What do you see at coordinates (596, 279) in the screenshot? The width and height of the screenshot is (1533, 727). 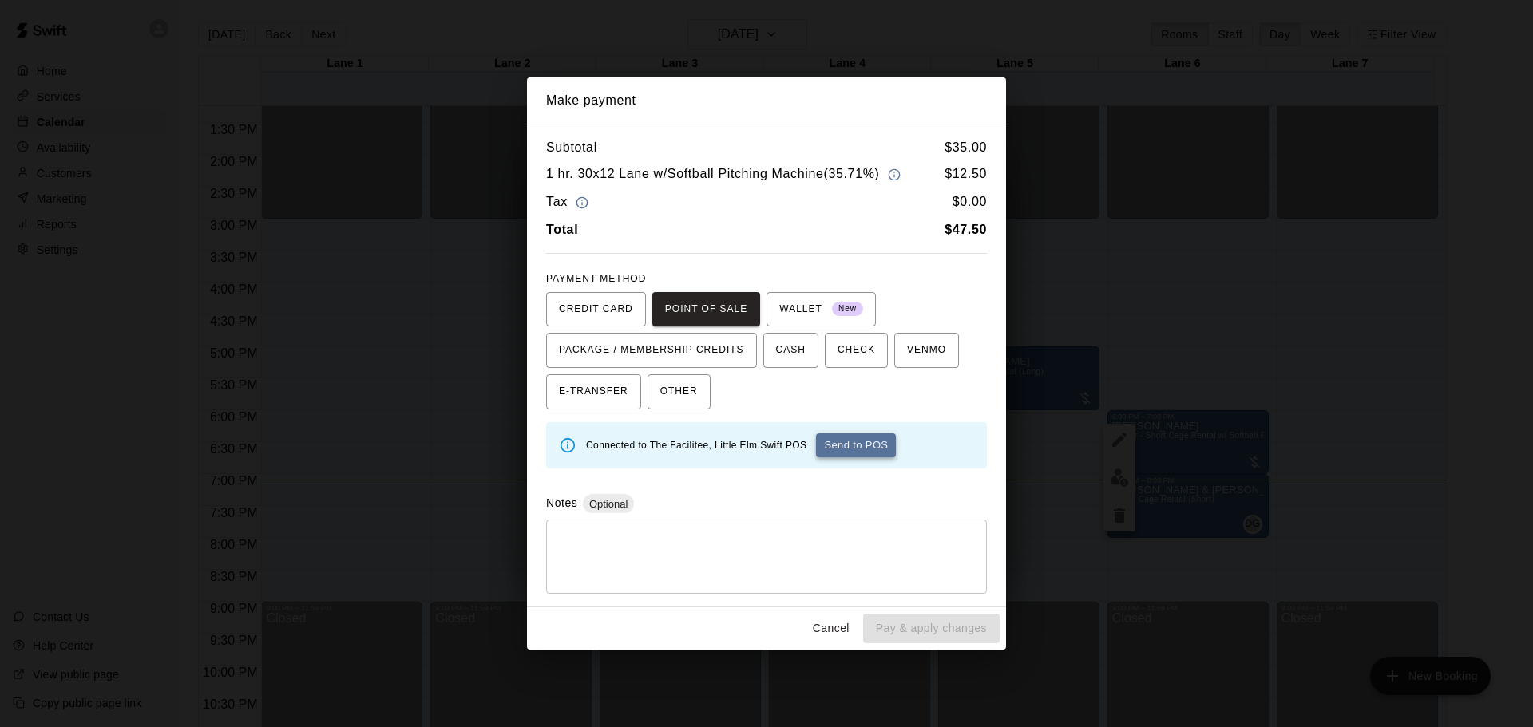 I see `span: PAYMENT METHOD` at bounding box center [596, 279].